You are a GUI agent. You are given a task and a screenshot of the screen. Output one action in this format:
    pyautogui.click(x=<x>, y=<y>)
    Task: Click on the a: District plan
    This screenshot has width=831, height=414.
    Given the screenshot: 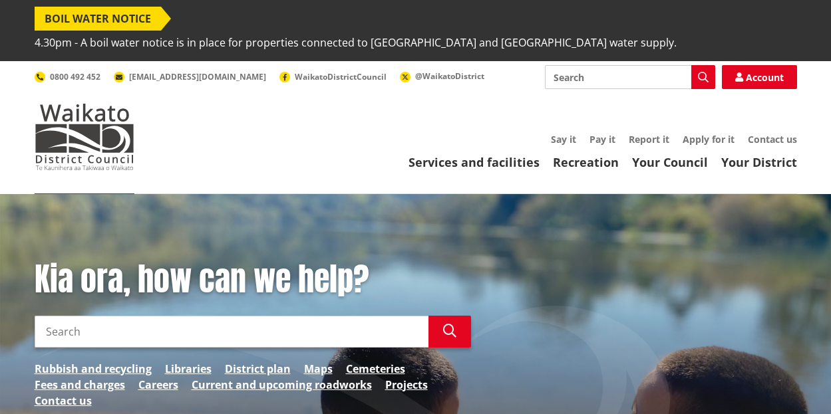 What is the action you would take?
    pyautogui.click(x=257, y=369)
    